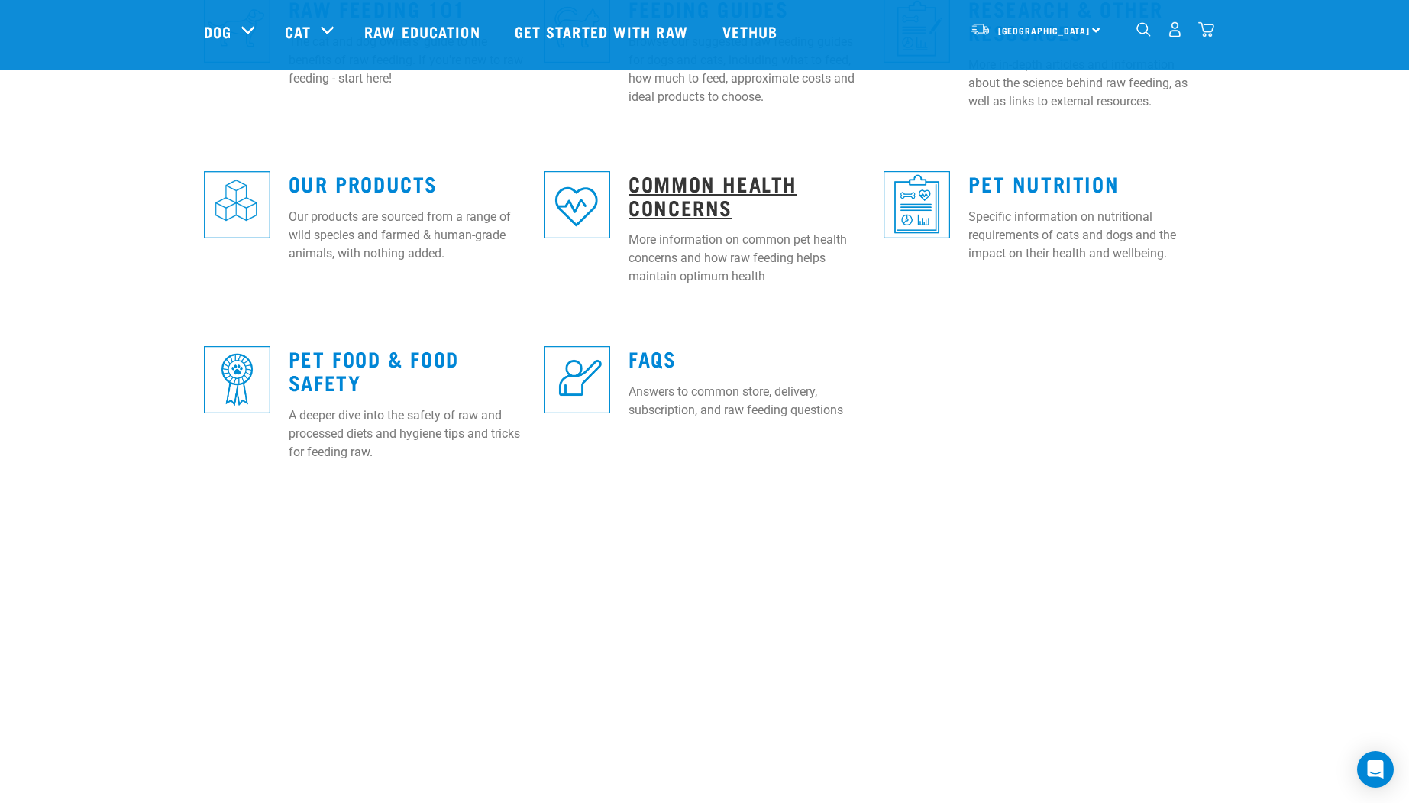 This screenshot has width=1409, height=803. What do you see at coordinates (747, 258) in the screenshot?
I see `p: More information on common pet health concerns and how raw feeding helps maintain optimum health` at bounding box center [747, 258].